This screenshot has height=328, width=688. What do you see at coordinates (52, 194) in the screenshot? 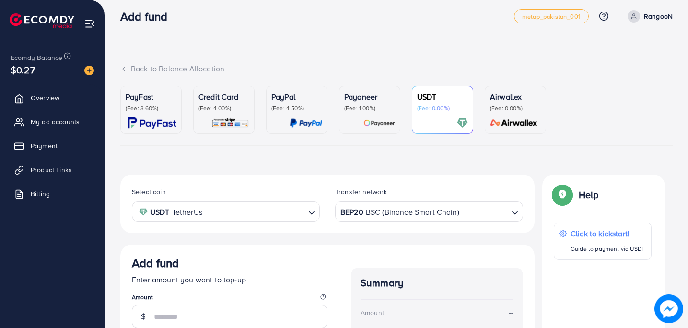
I see `a: Billing` at bounding box center [52, 194].